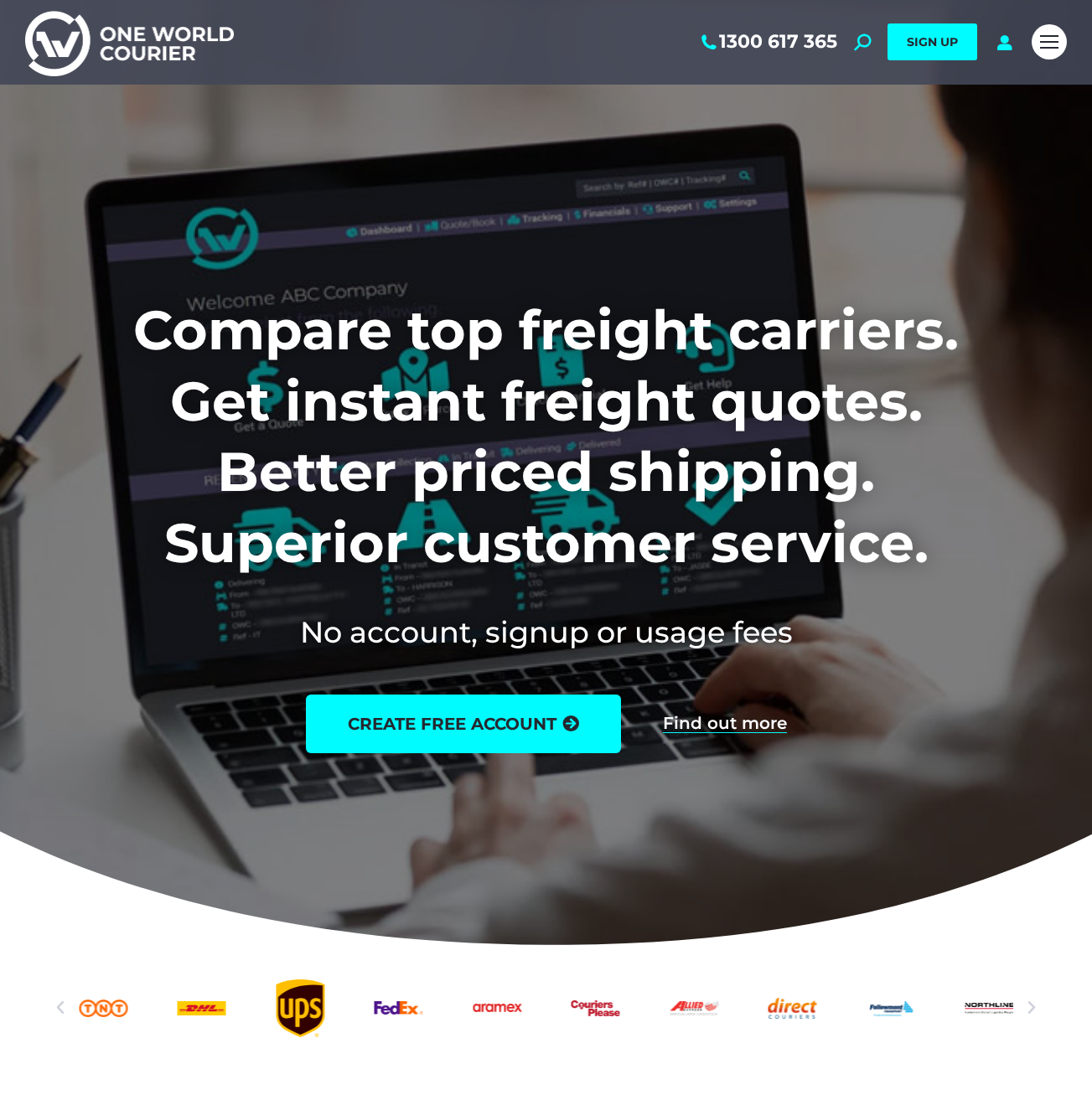 This screenshot has width=1092, height=1095. What do you see at coordinates (596, 1008) in the screenshot?
I see `a: Couriers Please logo` at bounding box center [596, 1008].